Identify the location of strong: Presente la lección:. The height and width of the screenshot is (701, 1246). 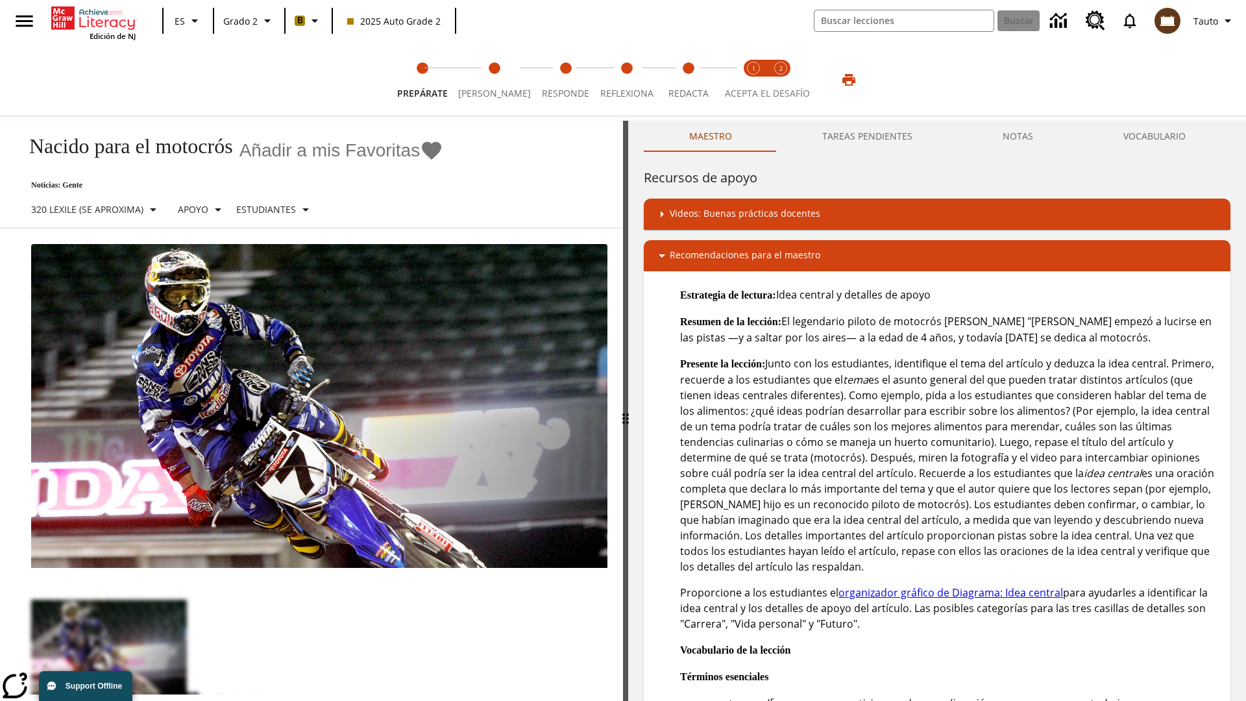
(722, 363).